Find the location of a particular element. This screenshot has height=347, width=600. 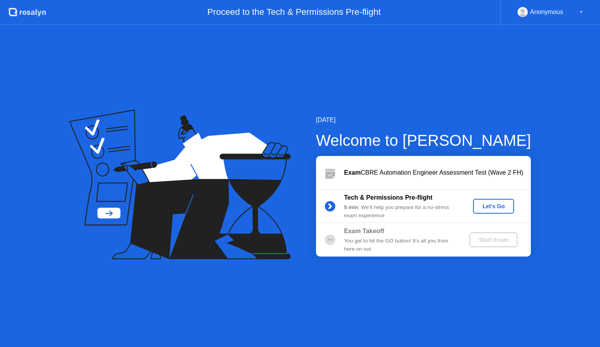

b: Tech & Permissions Pre-flight is located at coordinates (388, 198).